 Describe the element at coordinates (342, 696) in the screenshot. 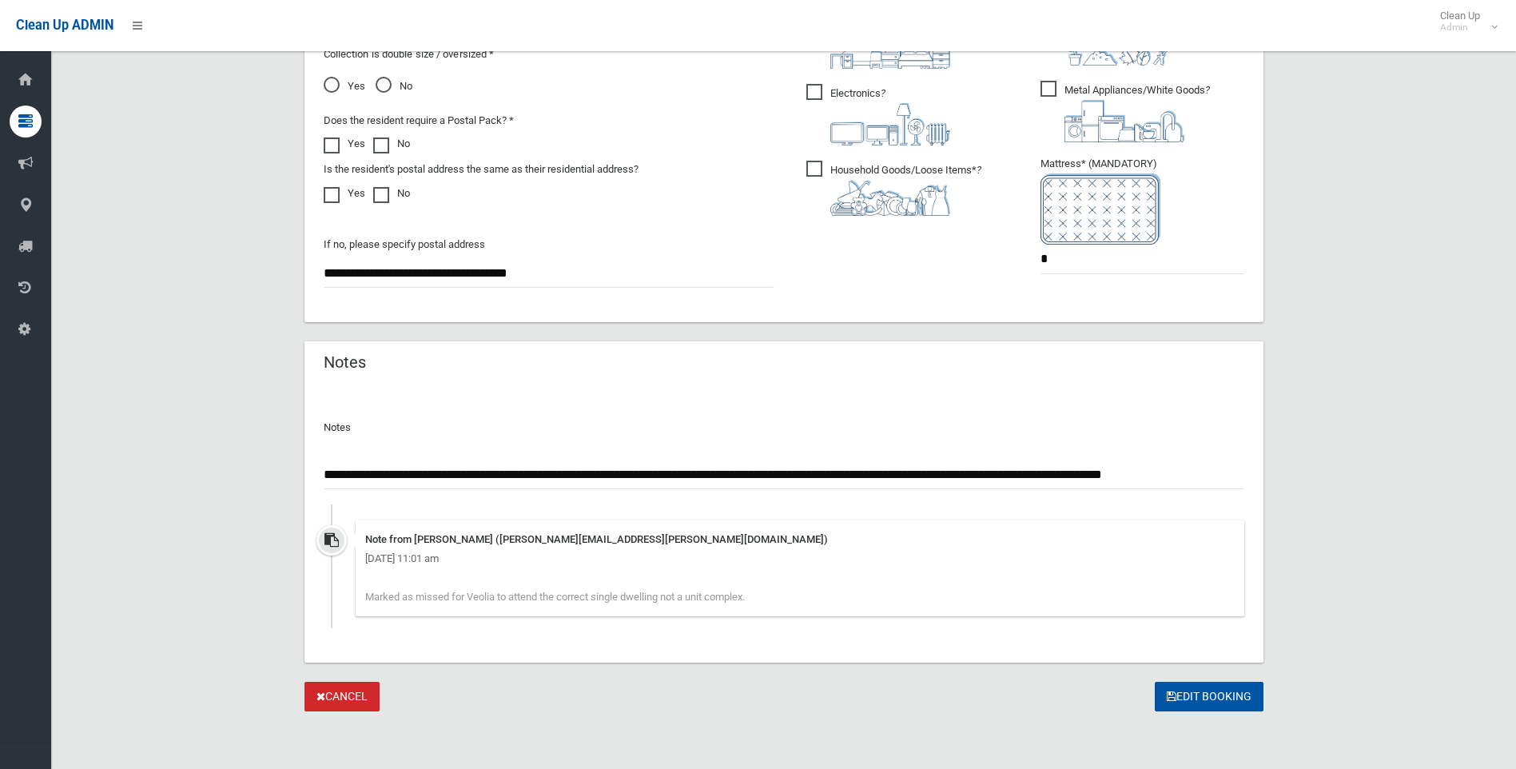

I see `a: Cancel` at that location.